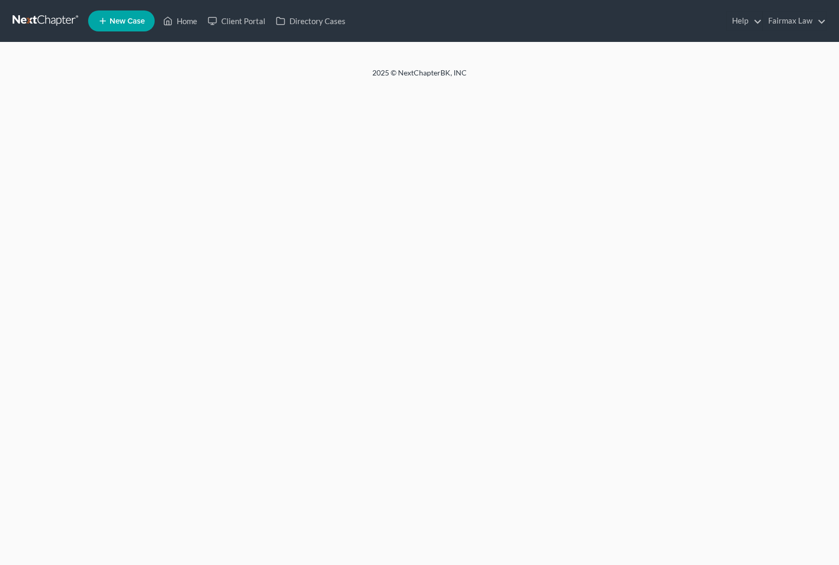 This screenshot has width=839, height=565. What do you see at coordinates (180, 21) in the screenshot?
I see `a: Home` at bounding box center [180, 21].